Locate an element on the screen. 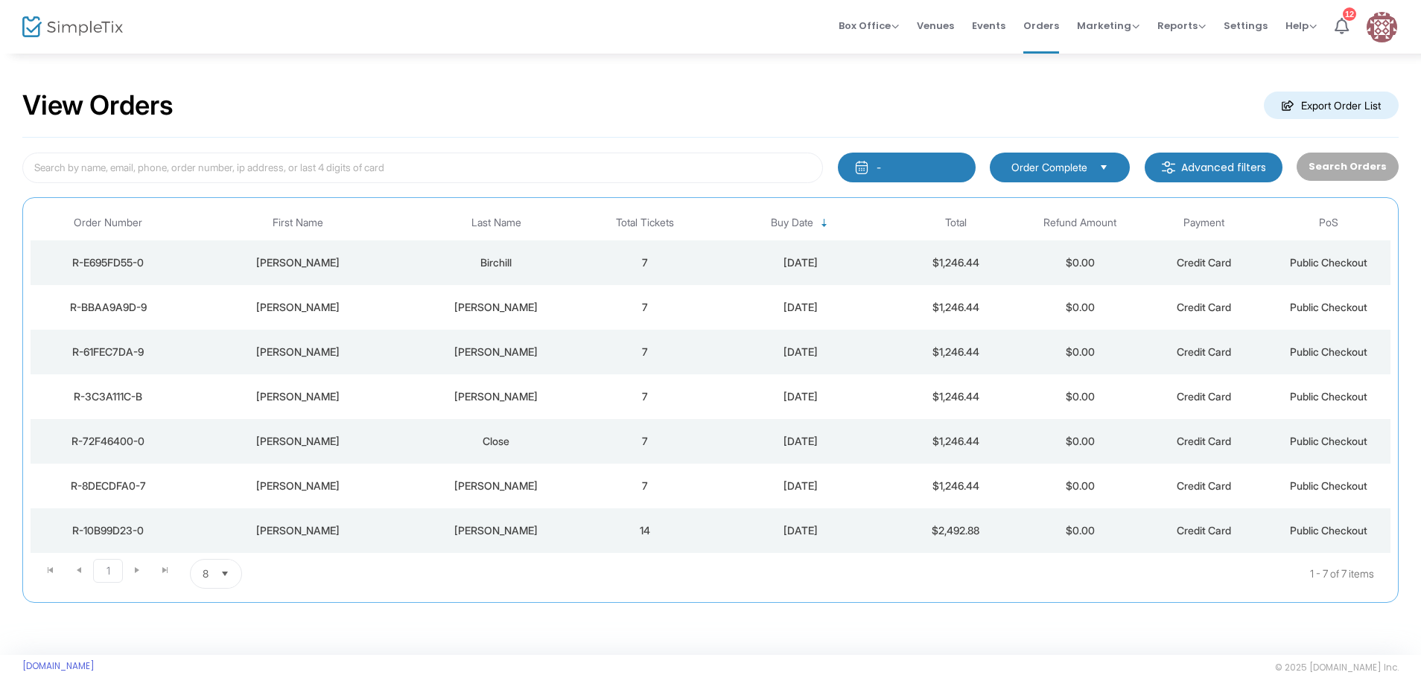 This screenshot has width=1421, height=678. div: 12 is located at coordinates (1349, 14).